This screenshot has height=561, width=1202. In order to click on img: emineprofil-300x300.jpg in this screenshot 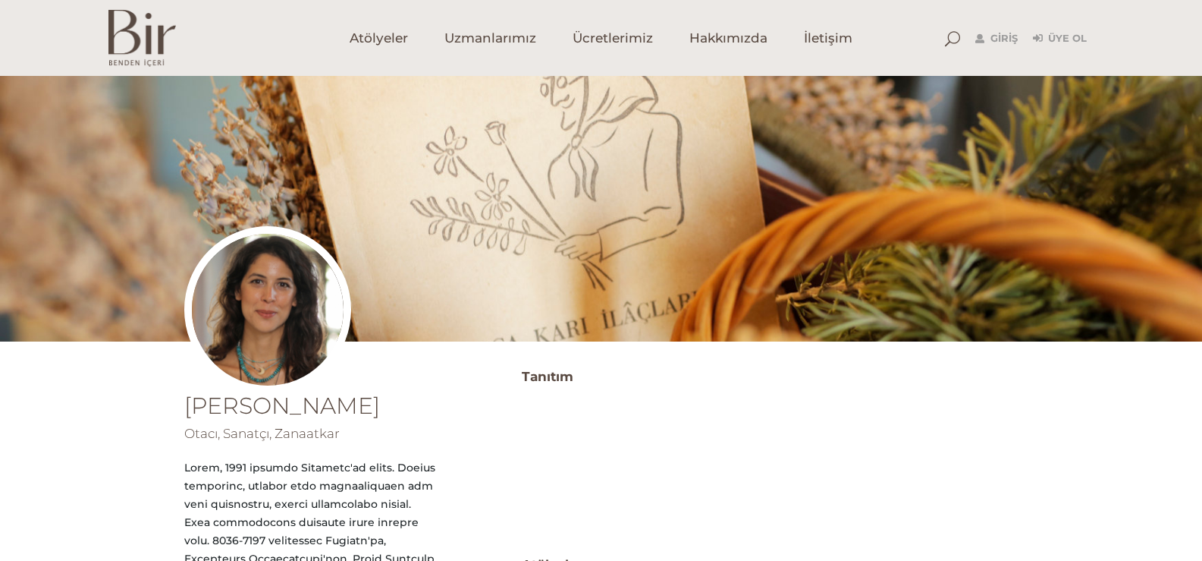, I will do `click(268, 310)`.